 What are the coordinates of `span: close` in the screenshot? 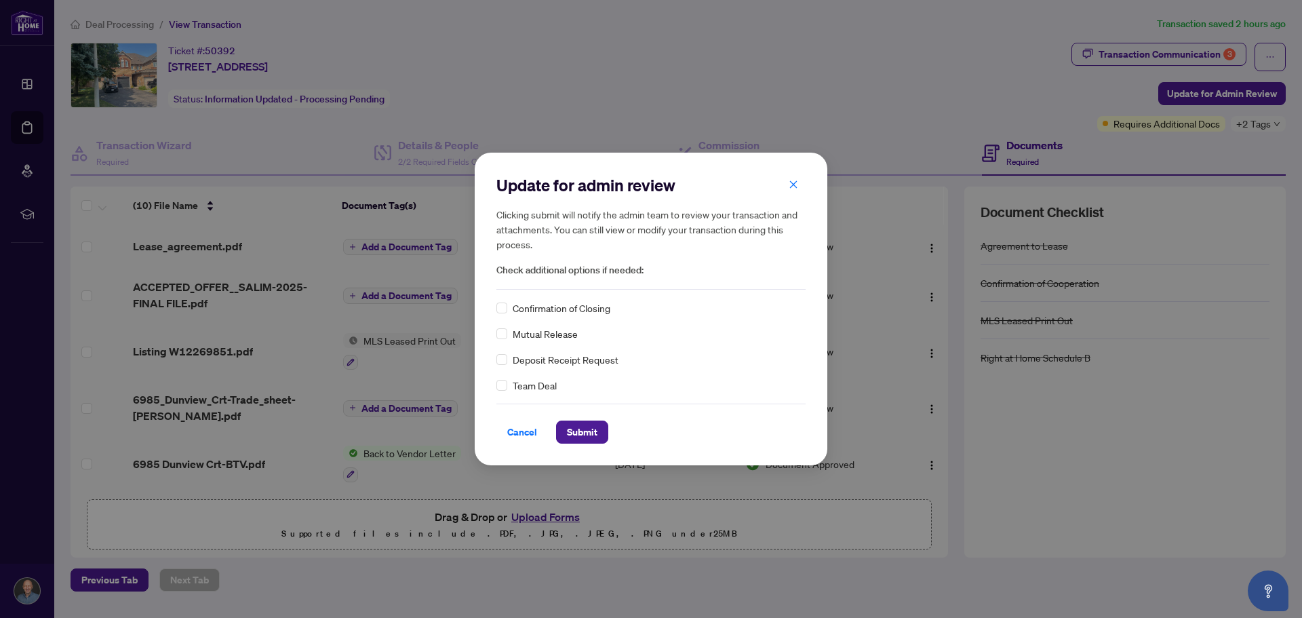 It's located at (793, 184).